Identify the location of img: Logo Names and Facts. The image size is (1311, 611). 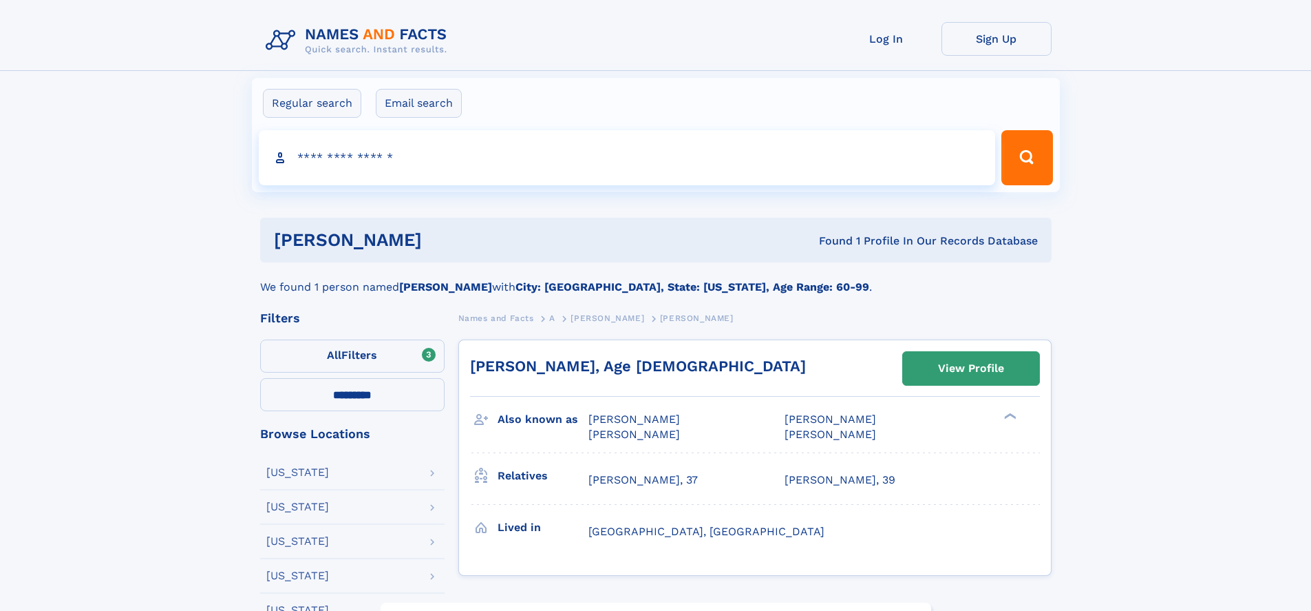
(359, 41).